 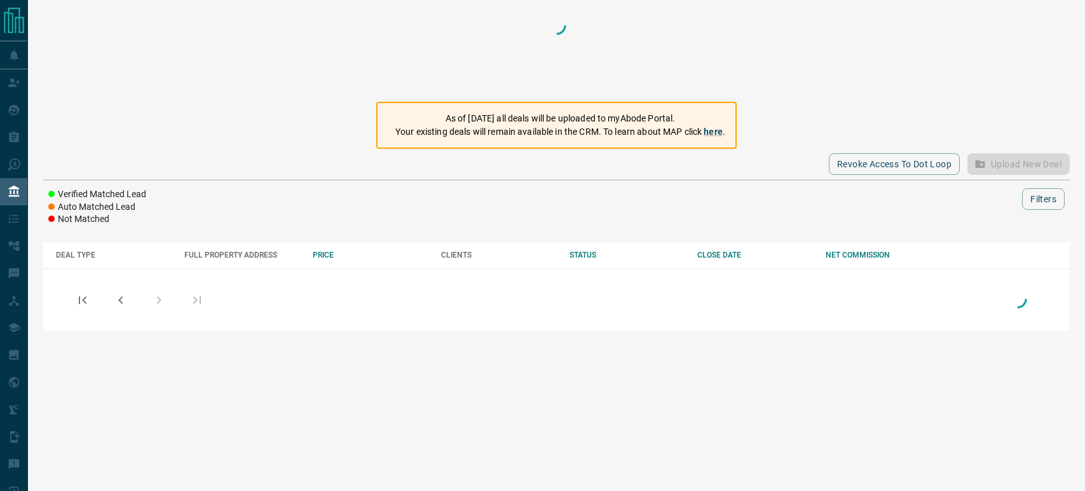 What do you see at coordinates (371, 255) in the screenshot?
I see `div: PRICE` at bounding box center [371, 255].